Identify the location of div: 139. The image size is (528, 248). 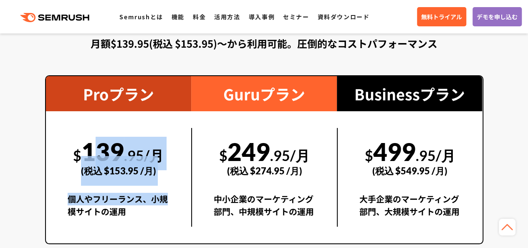
(119, 157).